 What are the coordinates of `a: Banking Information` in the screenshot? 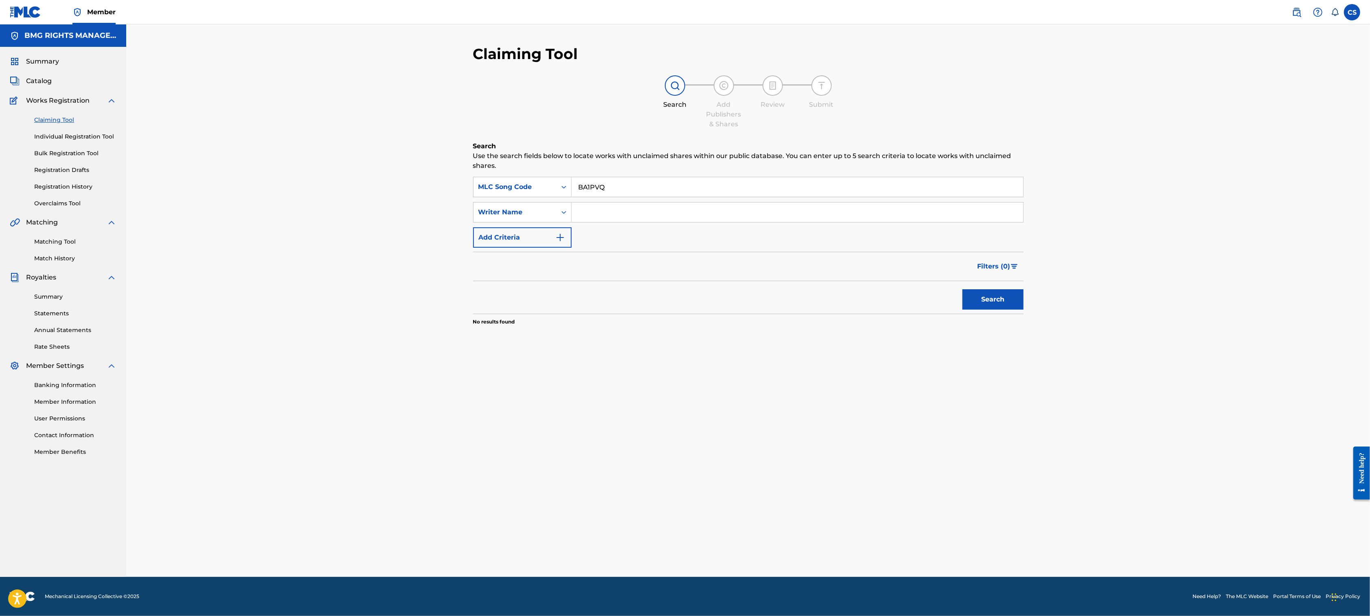 It's located at (75, 385).